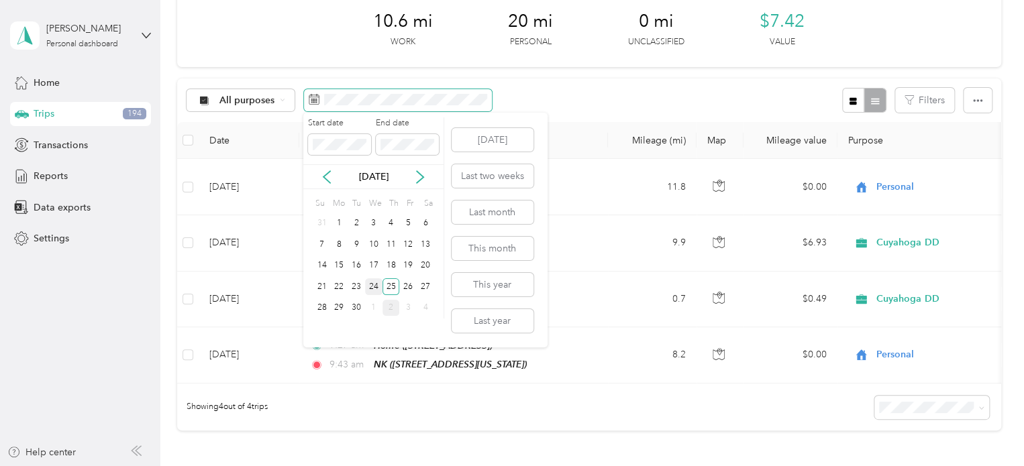  Describe the element at coordinates (408, 244) in the screenshot. I see `div: 12` at that location.